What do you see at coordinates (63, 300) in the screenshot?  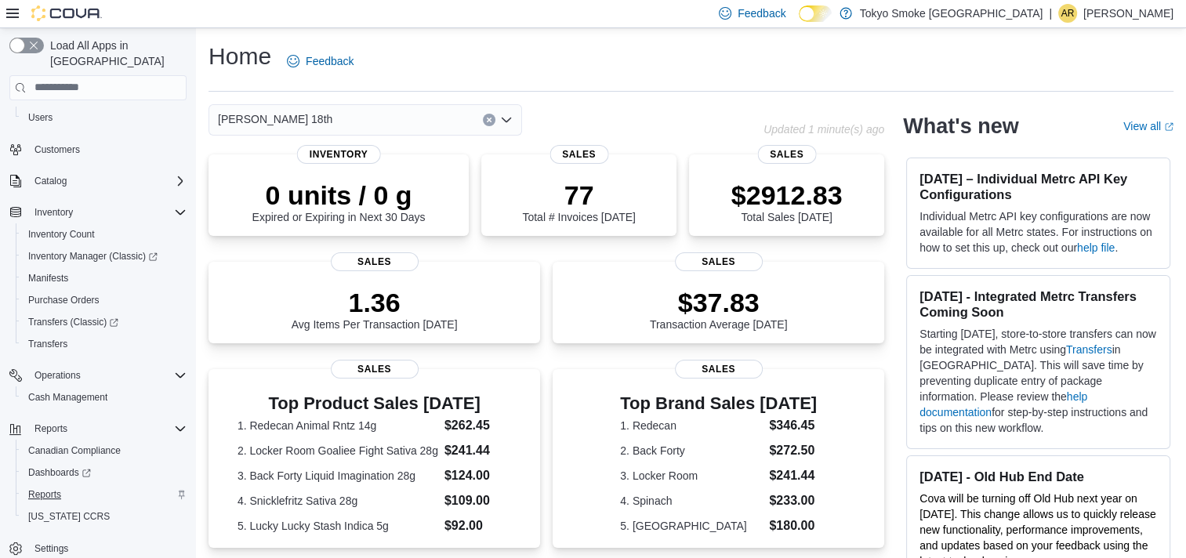 I see `a: Purchase Orders` at bounding box center [63, 300].